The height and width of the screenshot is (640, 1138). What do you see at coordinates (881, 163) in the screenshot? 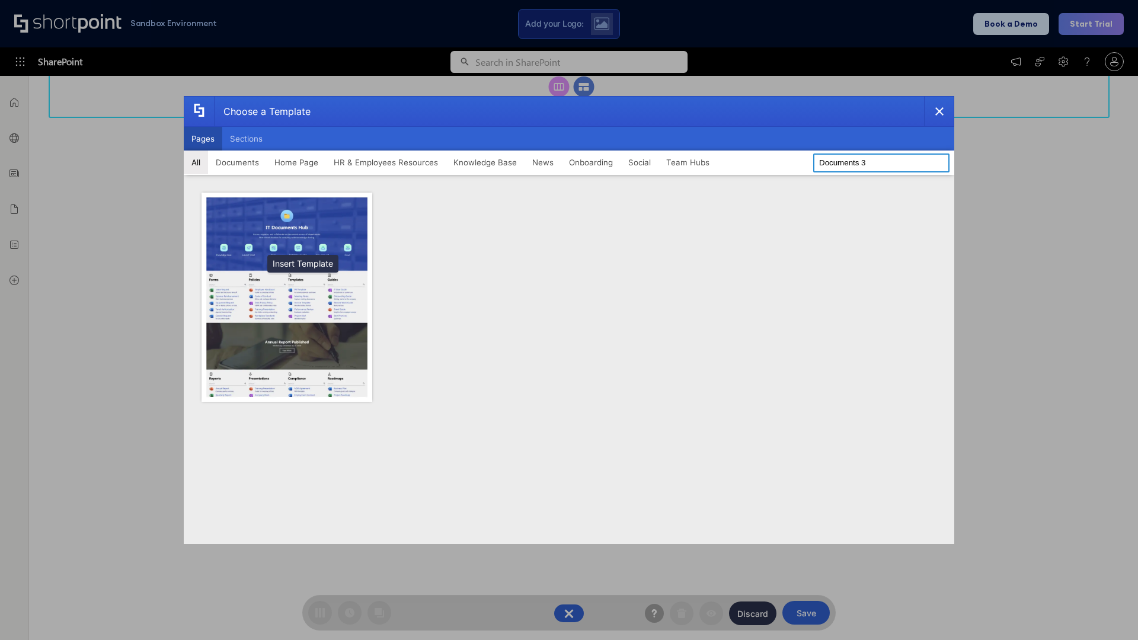
I see `input: Search` at bounding box center [881, 163].